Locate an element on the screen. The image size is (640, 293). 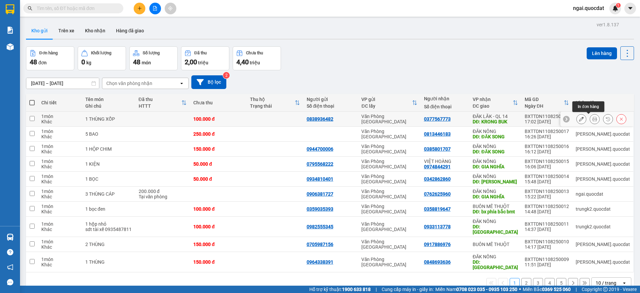
div: DĐ: bx phía bắc bmt is located at coordinates (495, 212).